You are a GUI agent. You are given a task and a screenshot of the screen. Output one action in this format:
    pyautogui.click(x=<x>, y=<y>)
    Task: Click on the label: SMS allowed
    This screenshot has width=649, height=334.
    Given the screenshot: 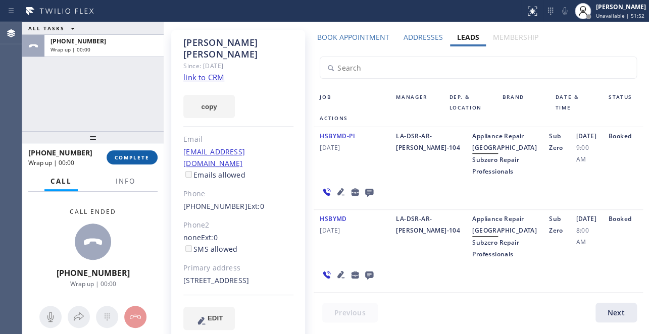 What is the action you would take?
    pyautogui.click(x=210, y=249)
    